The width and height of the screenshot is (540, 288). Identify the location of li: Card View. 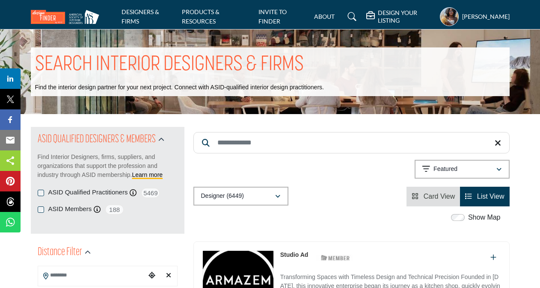
(433, 197).